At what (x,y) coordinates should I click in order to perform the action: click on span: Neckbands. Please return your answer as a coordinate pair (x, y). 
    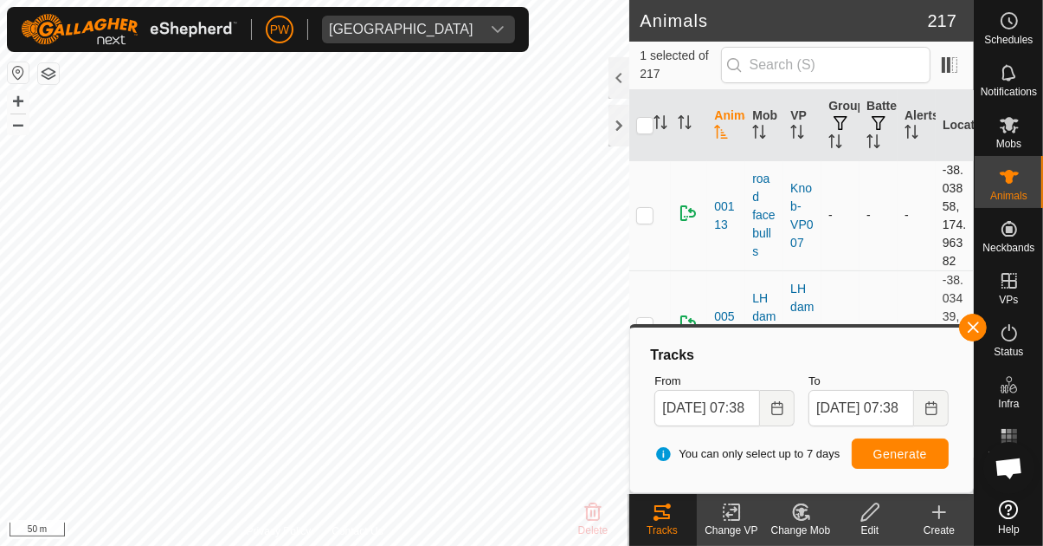
    Looking at the image, I should click on (1009, 248).